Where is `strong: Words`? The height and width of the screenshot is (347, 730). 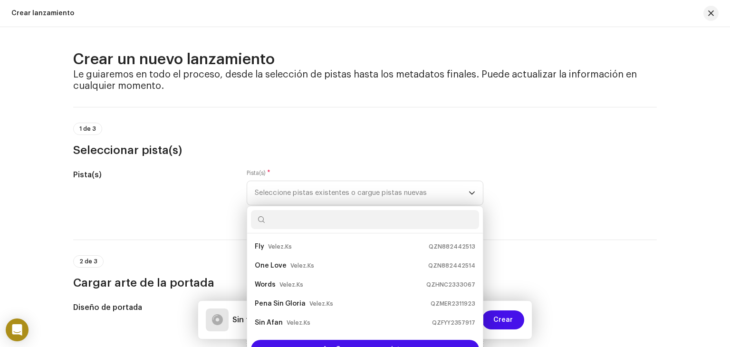 strong: Words is located at coordinates (265, 285).